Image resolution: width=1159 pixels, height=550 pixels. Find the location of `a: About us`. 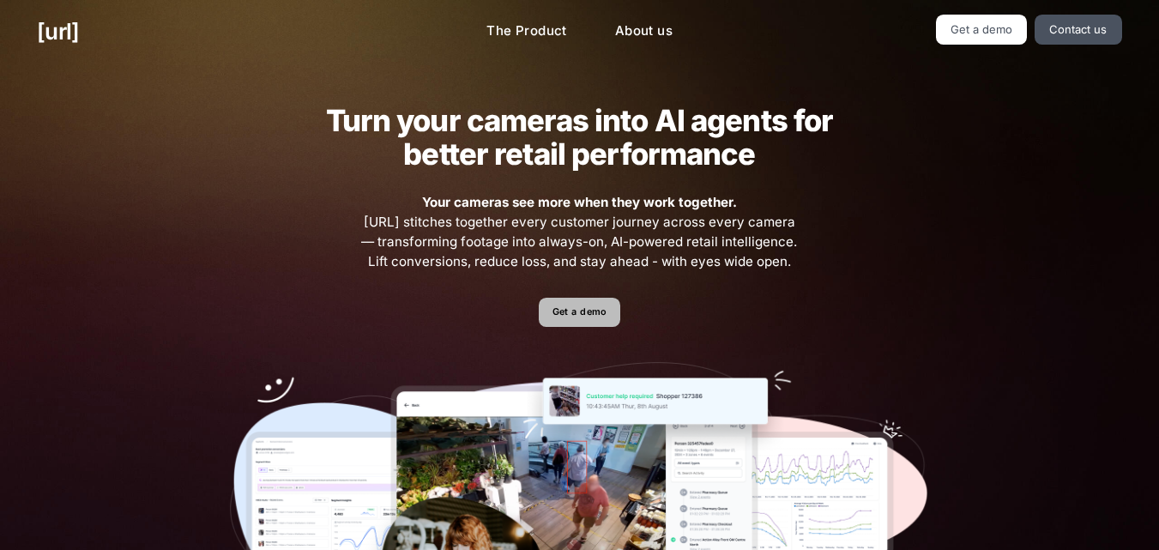

a: About us is located at coordinates (643, 31).